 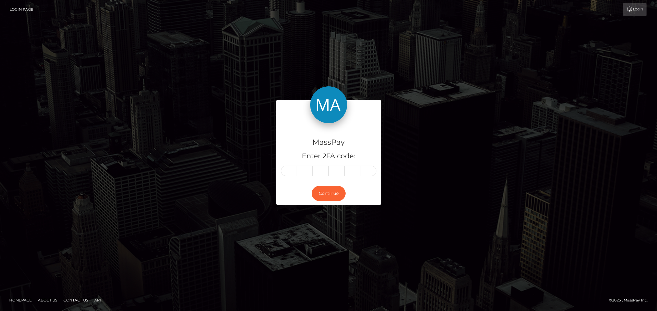 I want to click on img: MassPay, so click(x=328, y=105).